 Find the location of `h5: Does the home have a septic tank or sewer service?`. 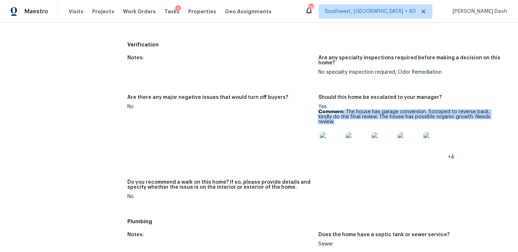

h5: Does the home have a septic tank or sewer service? is located at coordinates (384, 235).